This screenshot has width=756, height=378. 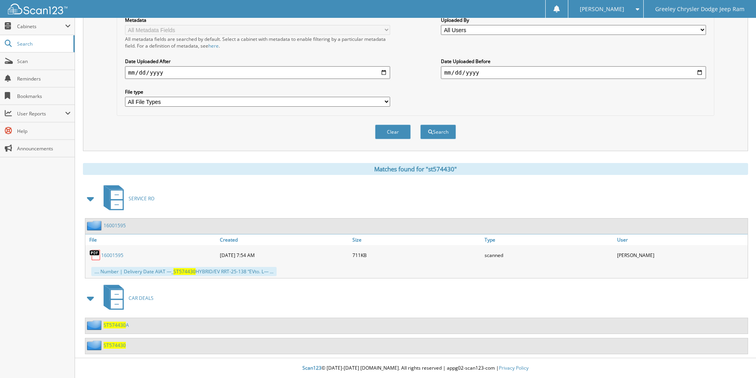 I want to click on img: PDF.png, so click(x=95, y=255).